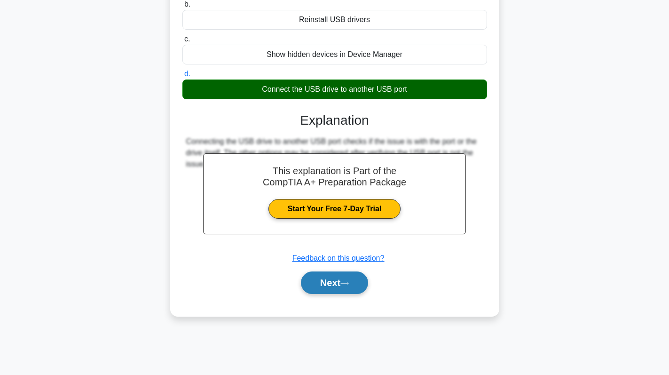 The height and width of the screenshot is (375, 669). Describe the element at coordinates (334, 282) in the screenshot. I see `button: Next` at that location.